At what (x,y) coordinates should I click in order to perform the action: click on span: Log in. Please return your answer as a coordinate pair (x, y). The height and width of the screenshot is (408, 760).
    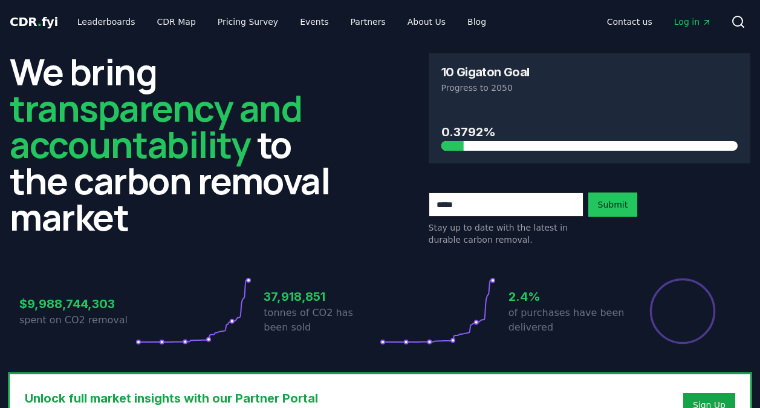
    Looking at the image, I should click on (693, 22).